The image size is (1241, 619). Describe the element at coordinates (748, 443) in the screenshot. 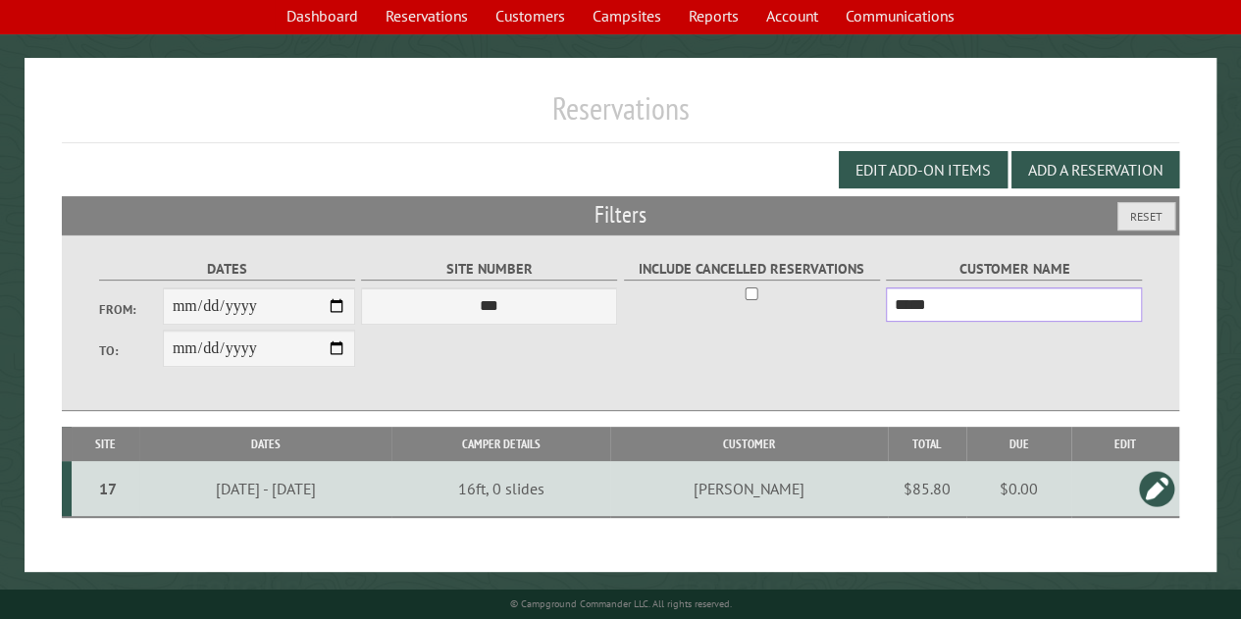

I see `th: Customer` at that location.